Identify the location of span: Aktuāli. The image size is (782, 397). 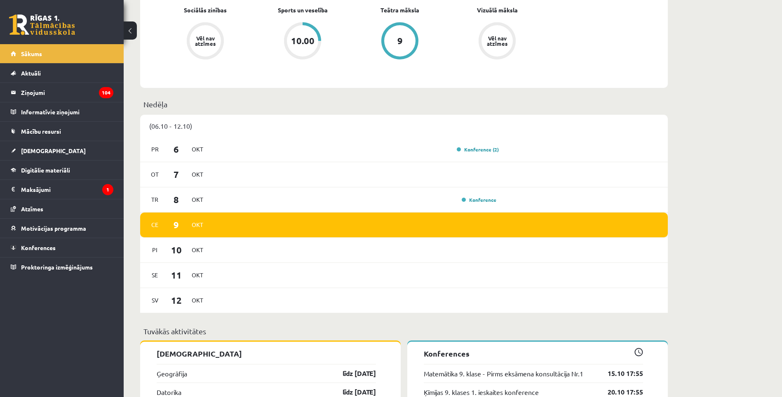
(31, 73).